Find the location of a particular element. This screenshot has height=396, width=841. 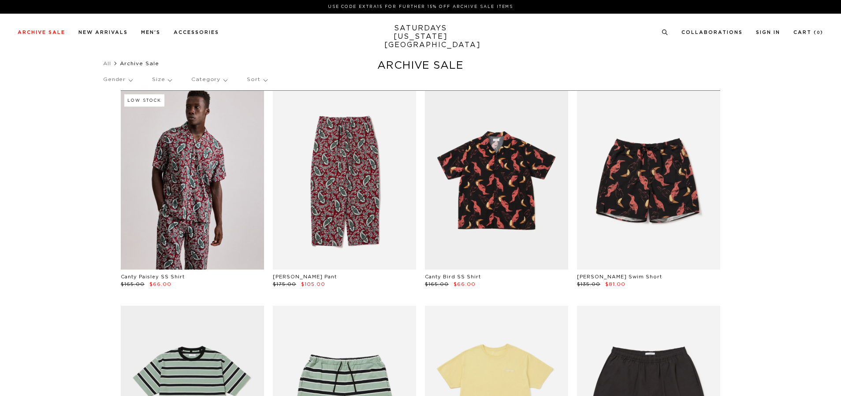

a: Men's is located at coordinates (151, 32).